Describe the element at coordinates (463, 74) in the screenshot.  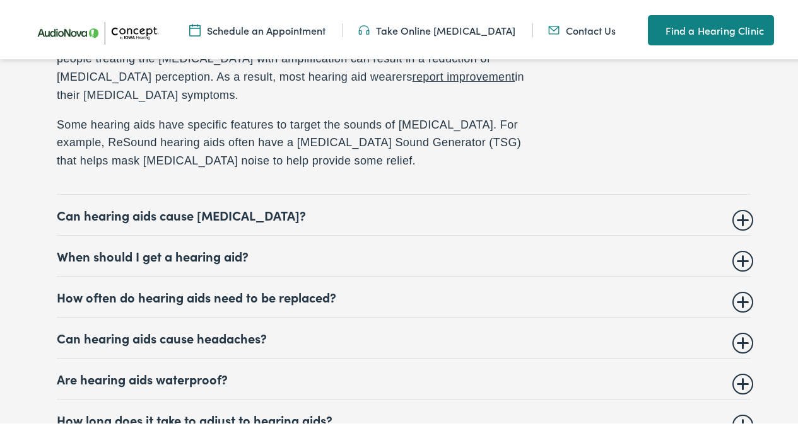
I see `u: report improvement` at that location.